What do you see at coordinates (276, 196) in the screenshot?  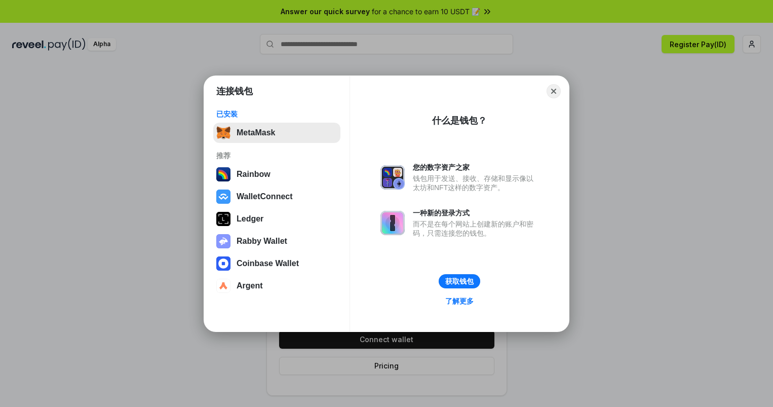 I see `button: WalletConnect` at bounding box center [276, 196].